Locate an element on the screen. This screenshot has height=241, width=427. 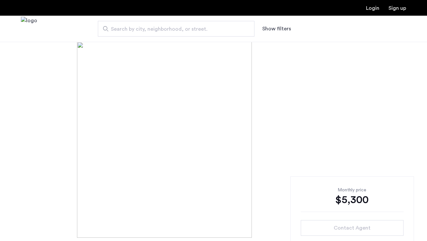
a: Registration is located at coordinates (397, 8).